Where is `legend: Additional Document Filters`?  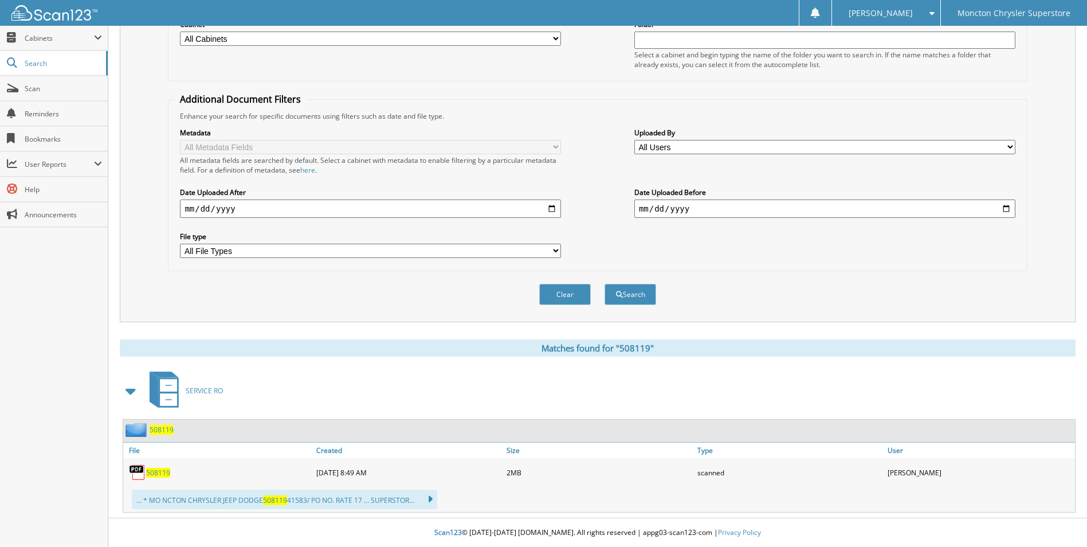
legend: Additional Document Filters is located at coordinates (240, 99).